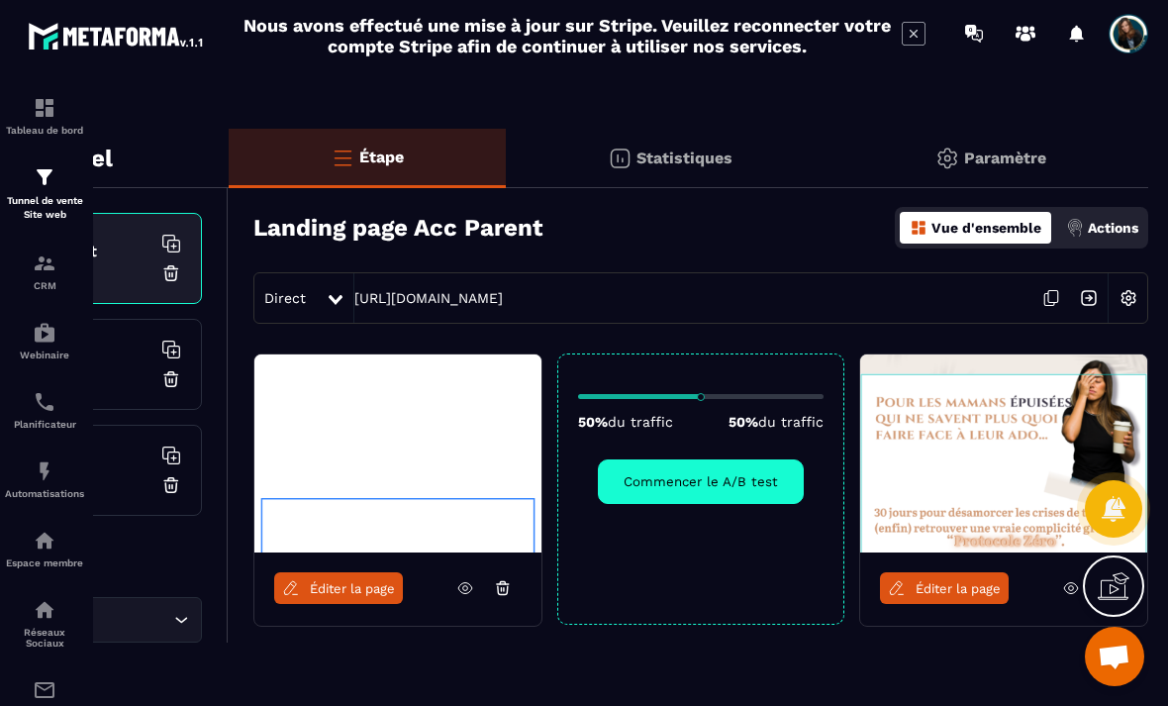  What do you see at coordinates (986, 228) in the screenshot?
I see `p: Vue d'ensemble` at bounding box center [986, 228].